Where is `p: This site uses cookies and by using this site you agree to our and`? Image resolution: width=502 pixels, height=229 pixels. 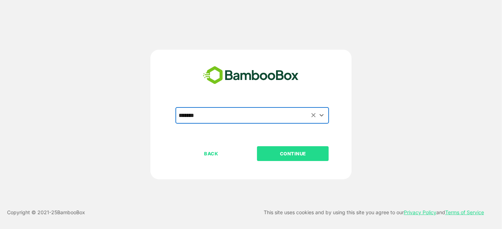 p: This site uses cookies and by using this site you agree to our and is located at coordinates (374, 213).